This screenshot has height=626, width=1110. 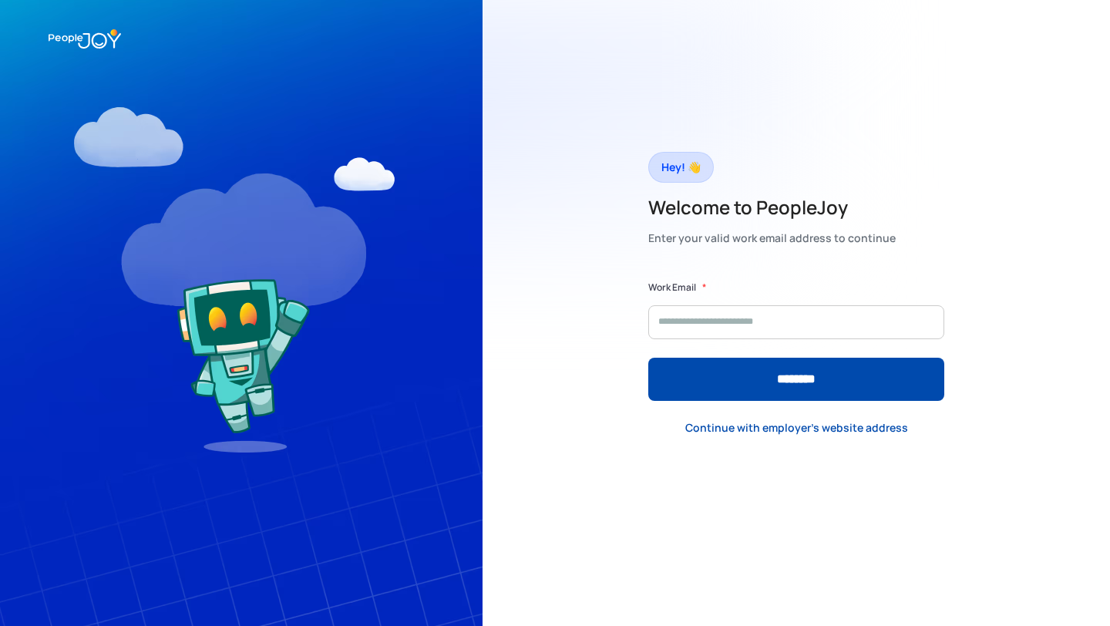 What do you see at coordinates (796, 340) in the screenshot?
I see `form: Form` at bounding box center [796, 340].